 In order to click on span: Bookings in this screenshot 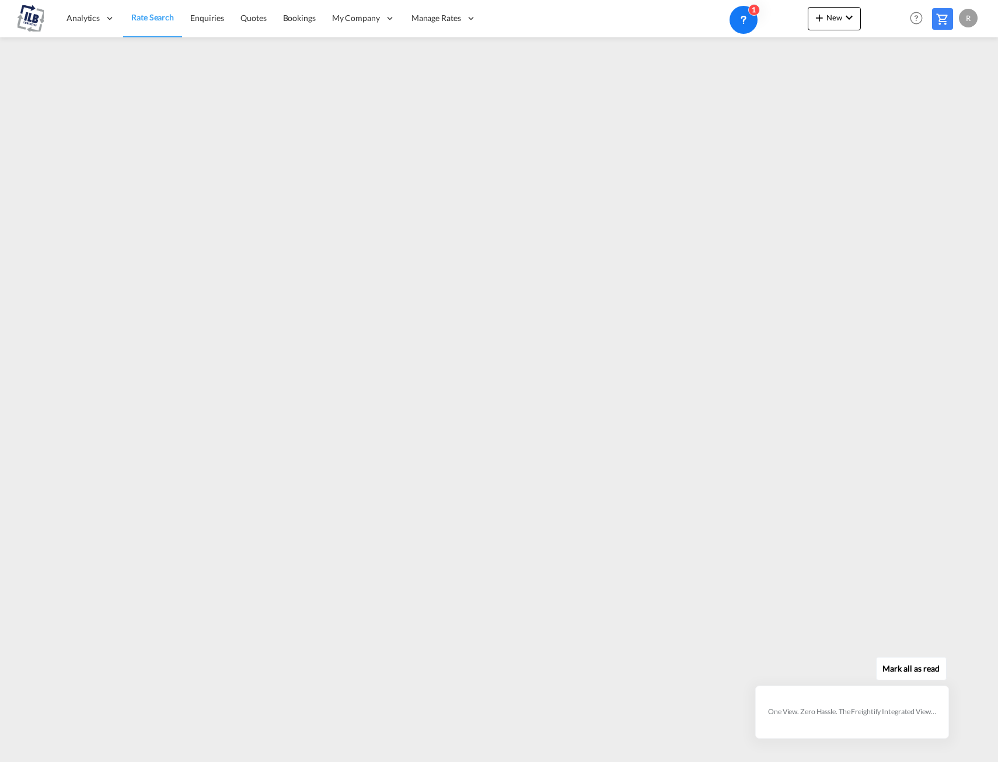, I will do `click(299, 18)`.